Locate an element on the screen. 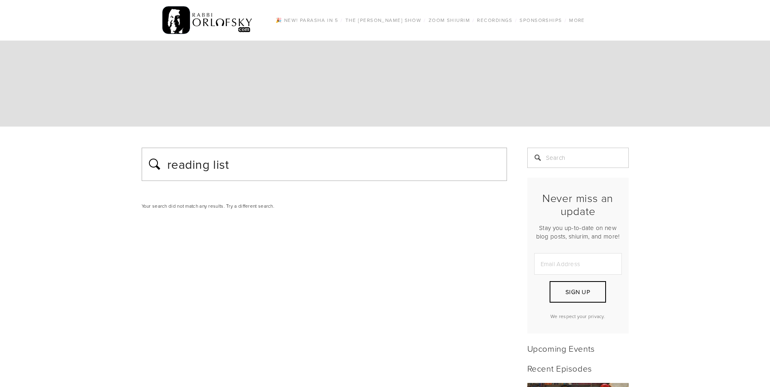  a: More is located at coordinates (577, 20).